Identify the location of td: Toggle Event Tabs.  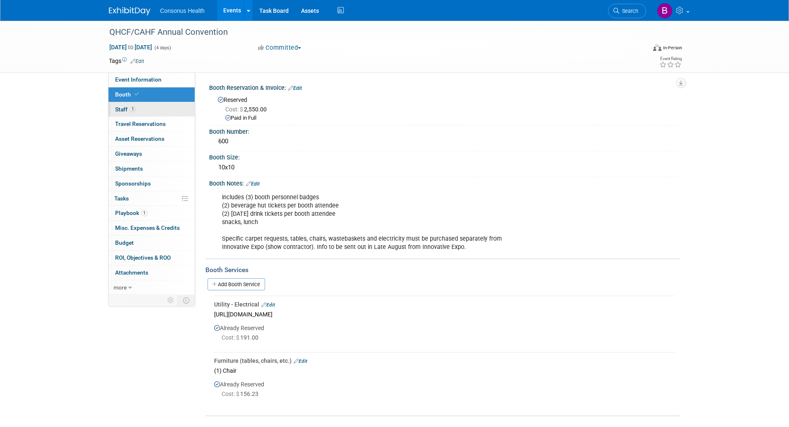
(186, 300).